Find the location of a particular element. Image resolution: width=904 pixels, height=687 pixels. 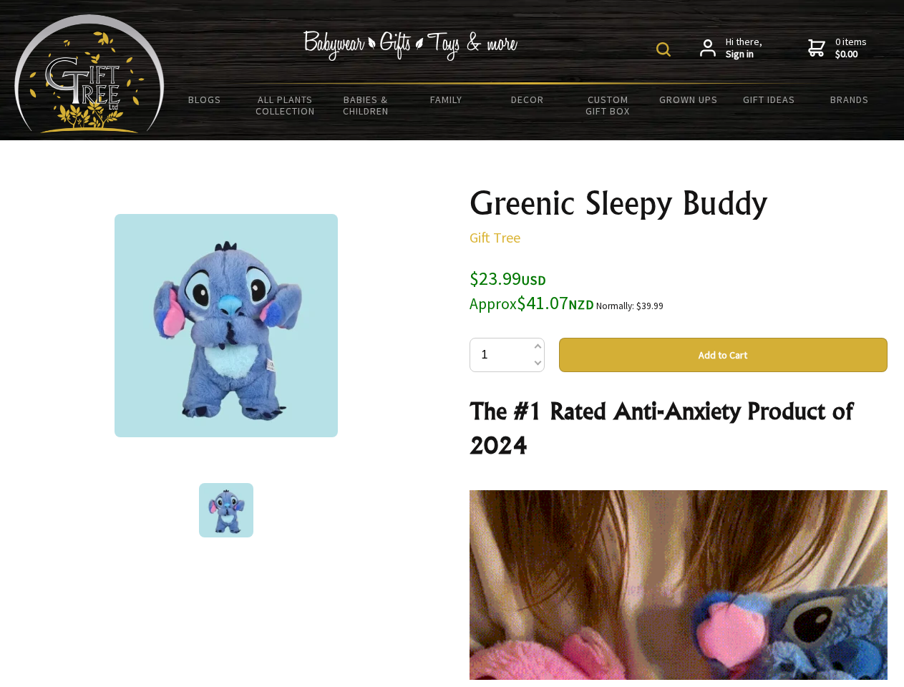

a: Custom Gift Box is located at coordinates (607, 105).